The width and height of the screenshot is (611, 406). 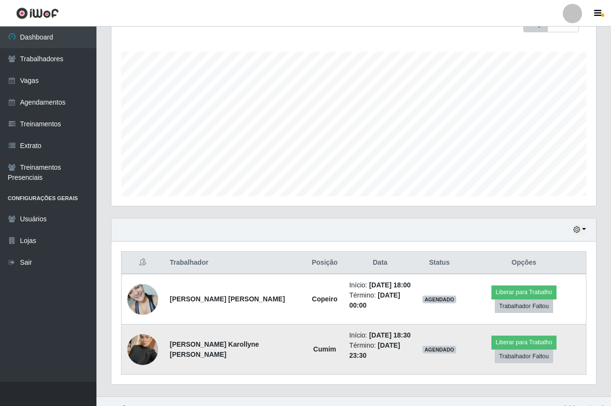 I want to click on th: Status, so click(x=439, y=263).